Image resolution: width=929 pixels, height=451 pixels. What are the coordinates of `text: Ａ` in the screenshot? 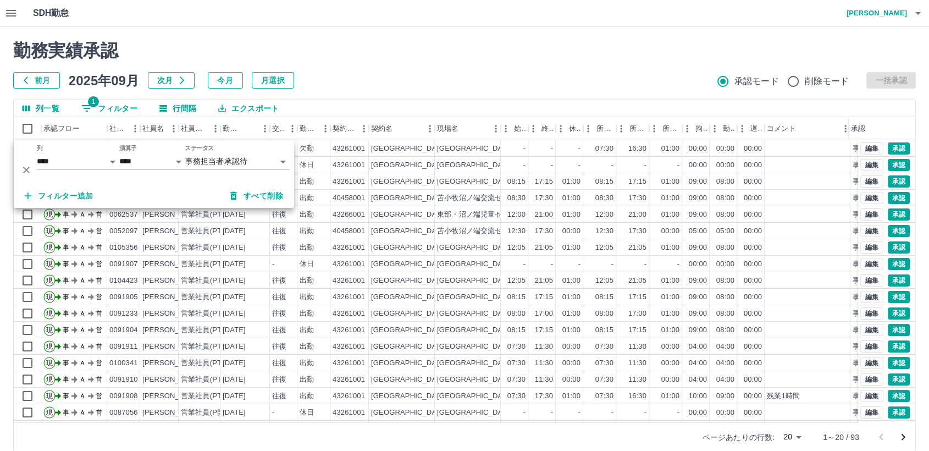 It's located at (82, 280).